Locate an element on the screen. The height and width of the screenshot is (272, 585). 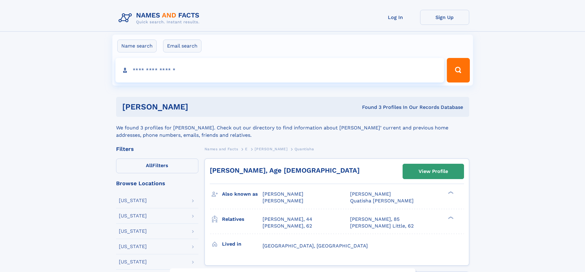
button: Search Button is located at coordinates (458, 70).